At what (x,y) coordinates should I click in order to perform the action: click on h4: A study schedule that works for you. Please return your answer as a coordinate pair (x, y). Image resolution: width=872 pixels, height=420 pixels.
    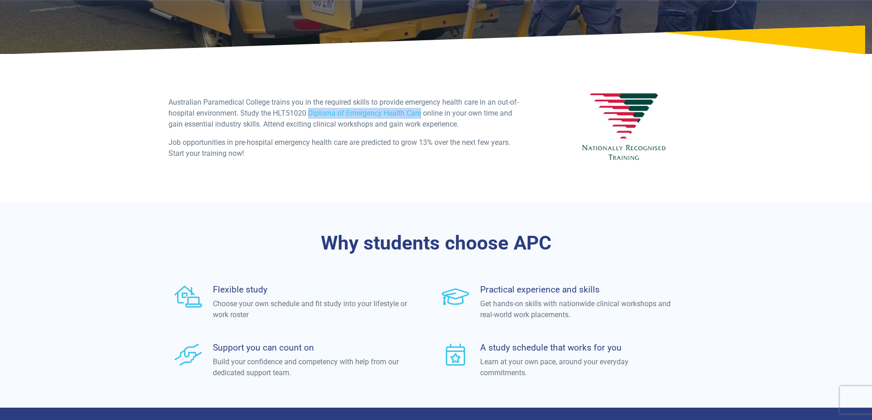
    Looking at the image, I should click on (577, 348).